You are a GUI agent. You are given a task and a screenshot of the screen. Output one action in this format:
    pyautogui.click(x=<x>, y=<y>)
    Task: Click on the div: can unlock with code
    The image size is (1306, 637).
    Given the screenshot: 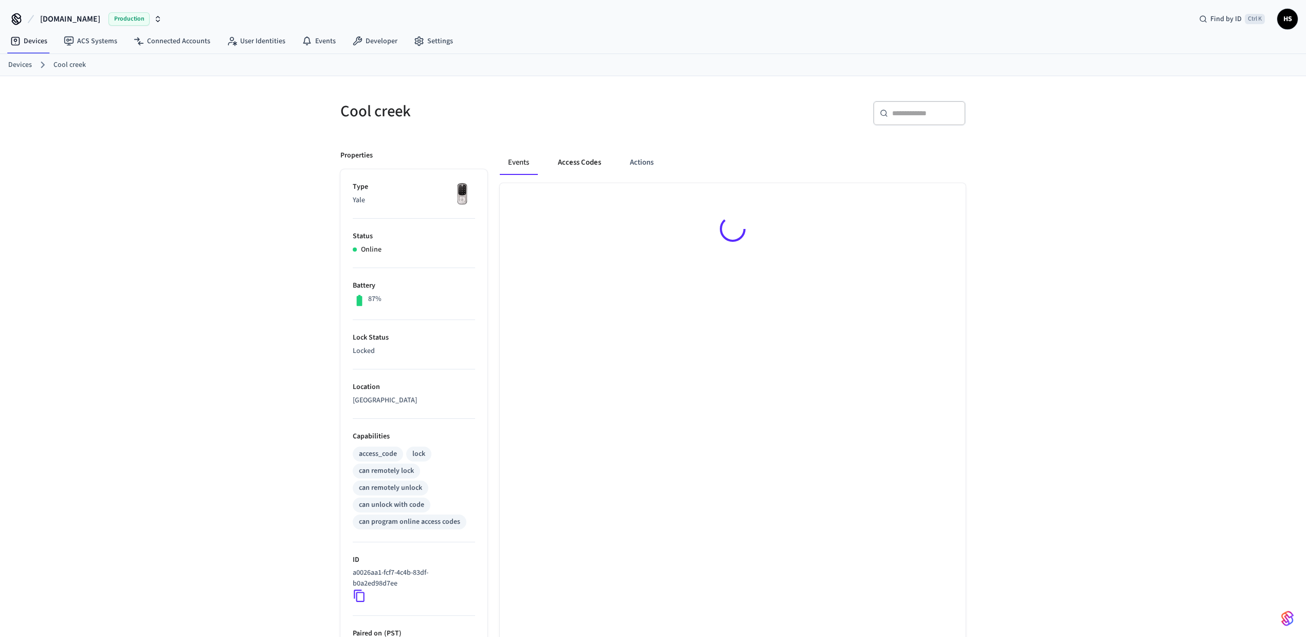 What is the action you would take?
    pyautogui.click(x=391, y=504)
    